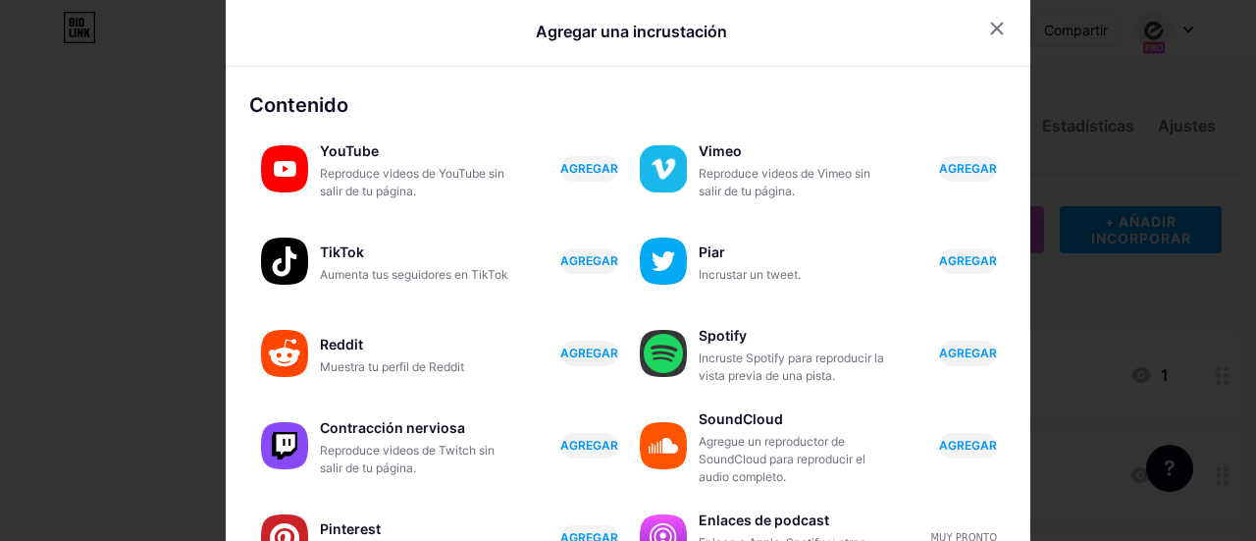 Image resolution: width=1256 pixels, height=541 pixels. Describe the element at coordinates (298, 105) in the screenshot. I see `font: Contenido` at that location.